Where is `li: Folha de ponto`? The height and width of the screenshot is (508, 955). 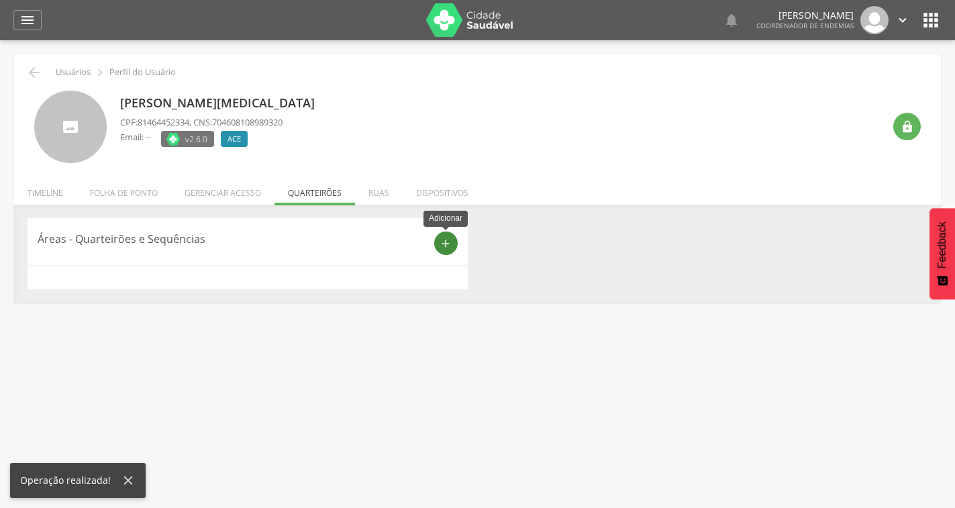 li: Folha de ponto is located at coordinates (123, 189).